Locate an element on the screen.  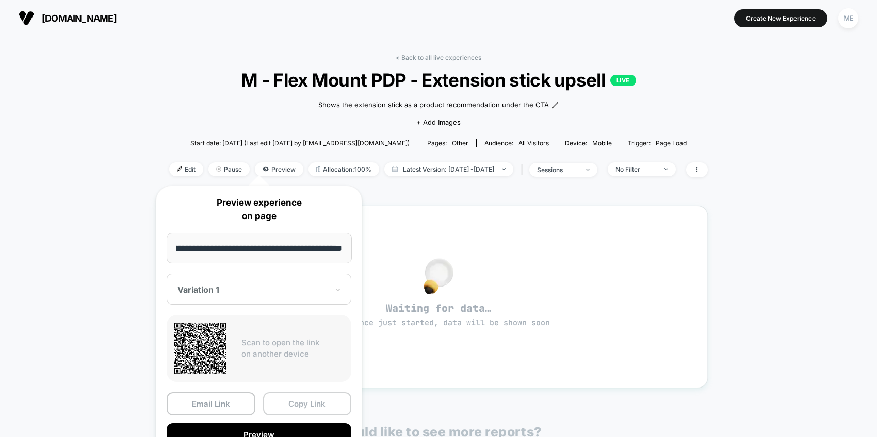
p: Preview experience on page is located at coordinates (259, 209).